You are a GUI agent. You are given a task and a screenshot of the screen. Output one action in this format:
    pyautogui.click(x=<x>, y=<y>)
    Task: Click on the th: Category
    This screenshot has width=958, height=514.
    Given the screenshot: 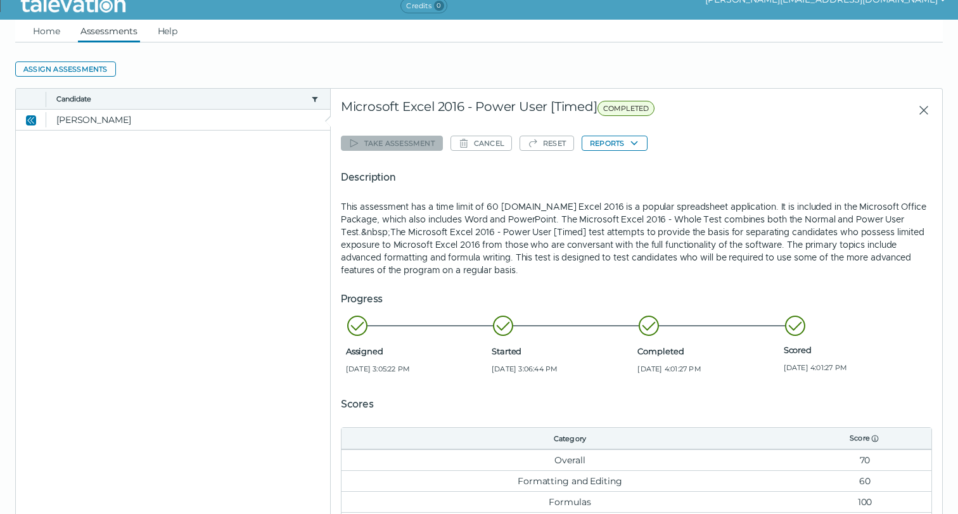 What is the action you would take?
    pyautogui.click(x=570, y=438)
    